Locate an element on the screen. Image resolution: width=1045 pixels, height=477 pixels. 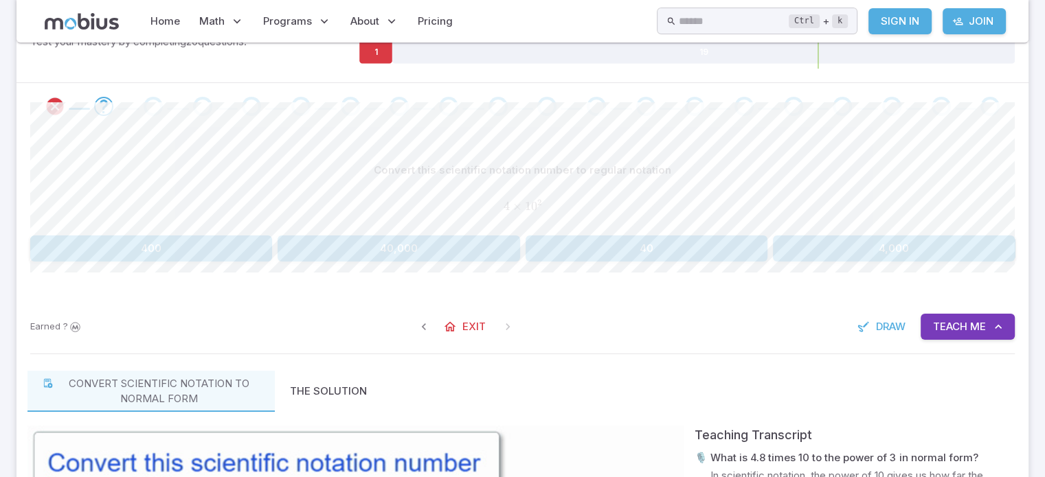
button: 400 is located at coordinates (151, 249).